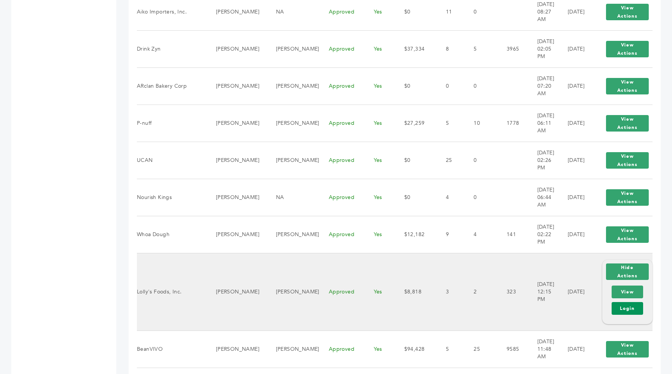  Describe the element at coordinates (172, 292) in the screenshot. I see `td: Lolly's Foods, Inc.` at that location.